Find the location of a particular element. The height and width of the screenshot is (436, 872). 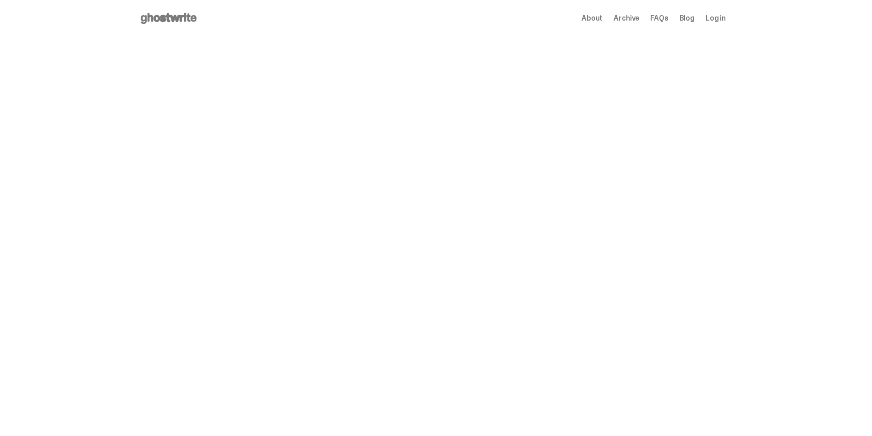

span: Log in is located at coordinates (716, 18).